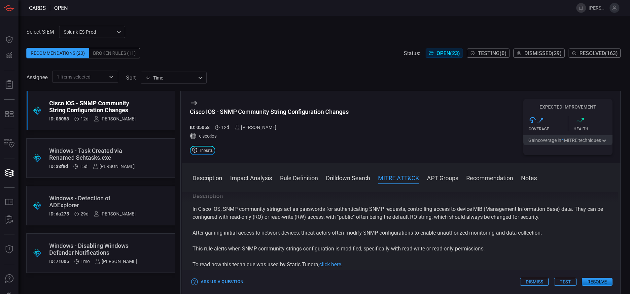  I want to click on button: Rule Definition, so click(299, 178).